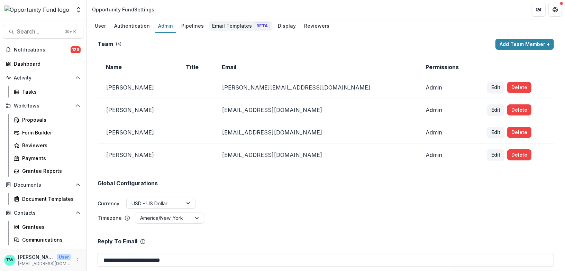 The image size is (565, 271). I want to click on a: Authentication, so click(132, 26).